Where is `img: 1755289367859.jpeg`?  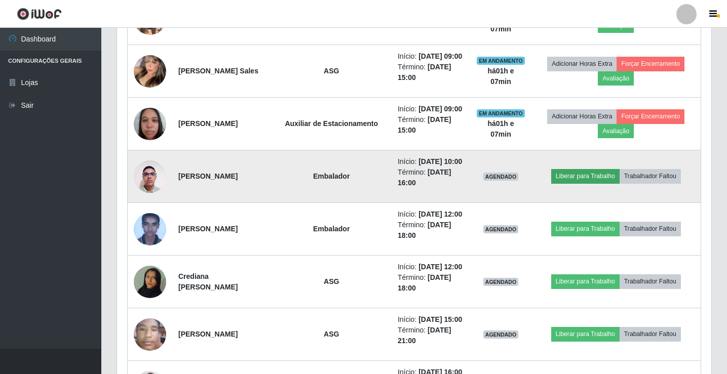 img: 1755289367859.jpeg is located at coordinates (150, 282).